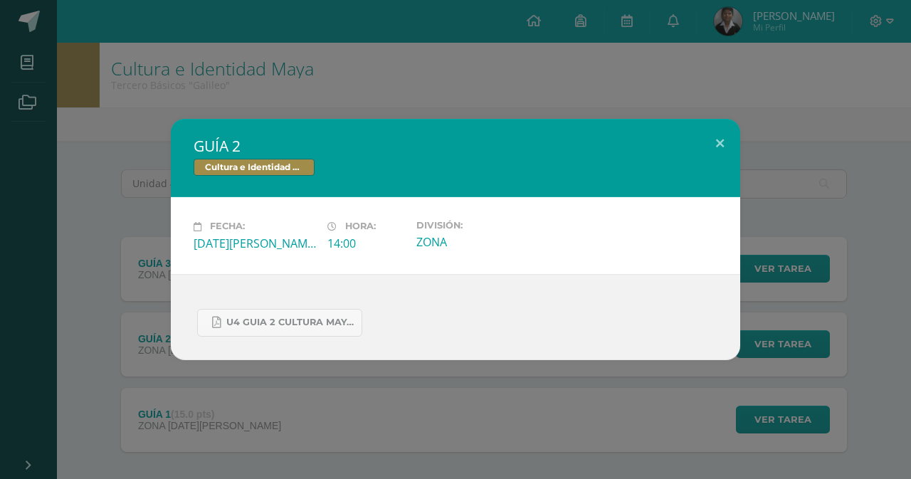  Describe the element at coordinates (456, 146) in the screenshot. I see `h2: GUÍA 2` at that location.